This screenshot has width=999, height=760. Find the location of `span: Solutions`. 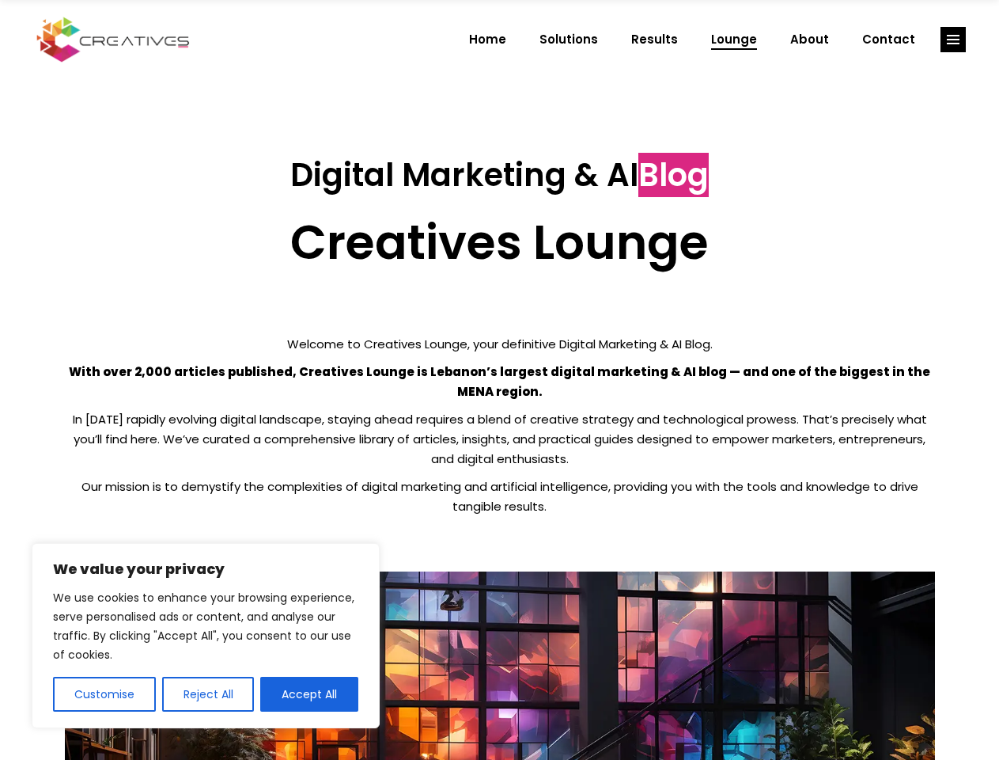

span: Solutions is located at coordinates (569, 40).